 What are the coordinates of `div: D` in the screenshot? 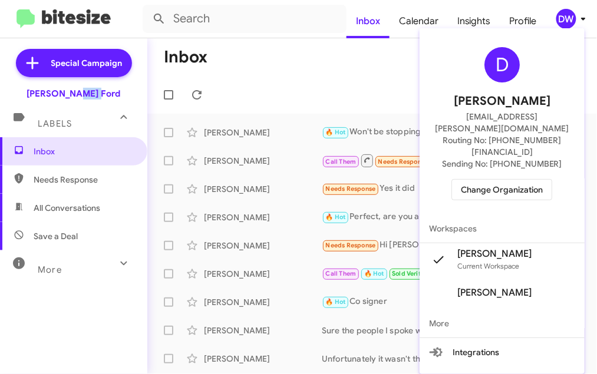 It's located at (502, 65).